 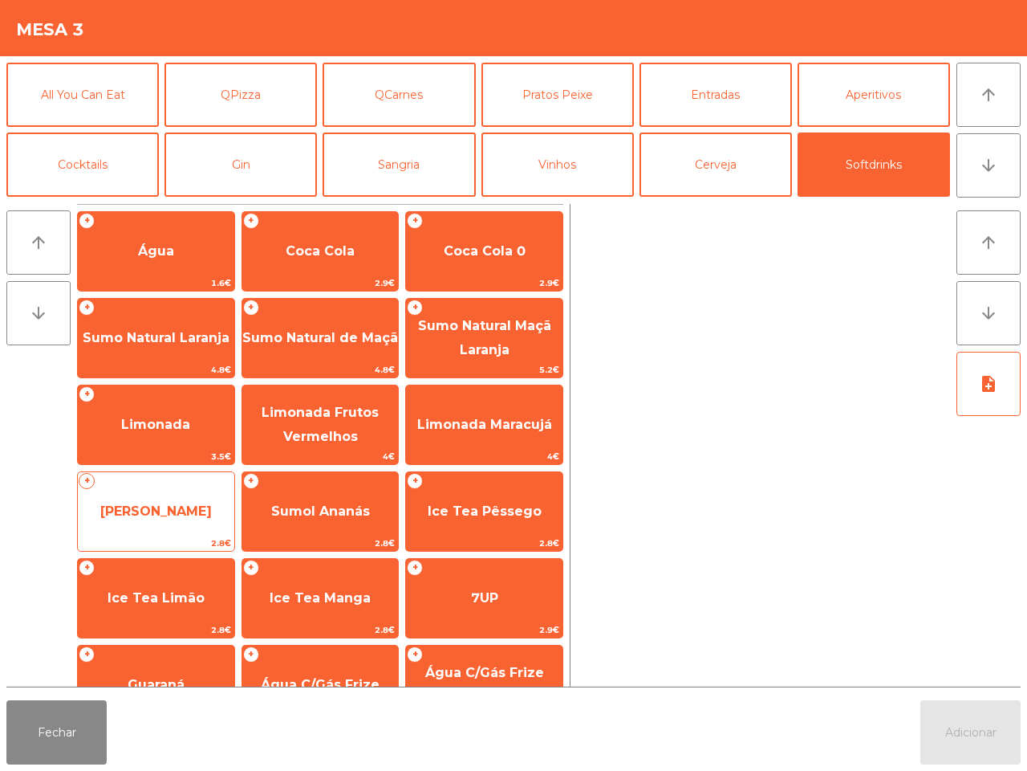 What do you see at coordinates (320, 424) in the screenshot?
I see `span: Limonada Frutos Vermelhos` at bounding box center [320, 424].